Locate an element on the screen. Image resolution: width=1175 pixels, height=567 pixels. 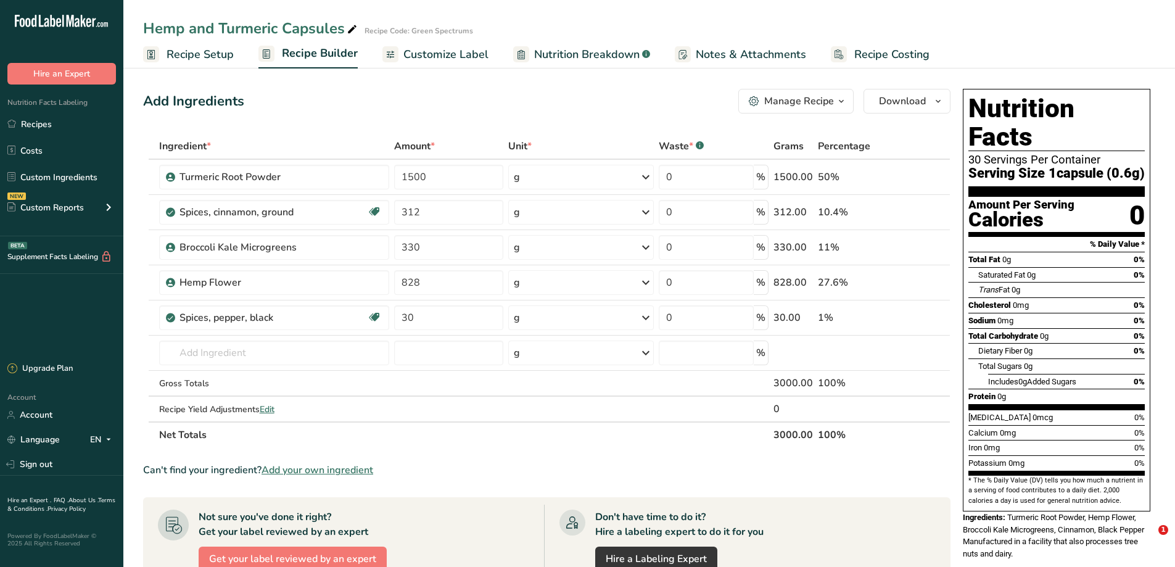
a: Customize Label is located at coordinates (435, 54).